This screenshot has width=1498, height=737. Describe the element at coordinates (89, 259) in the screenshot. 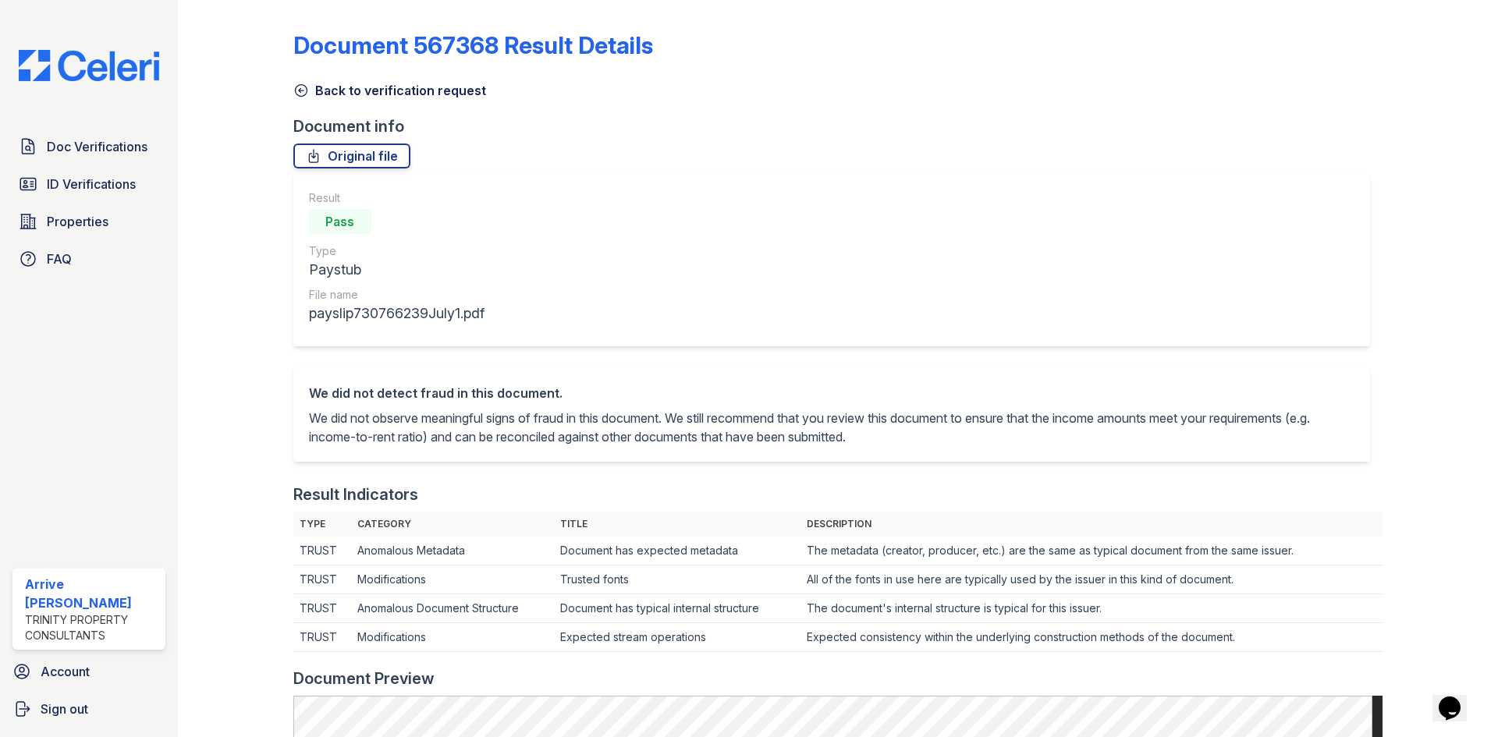

I see `a: FAQ` at that location.